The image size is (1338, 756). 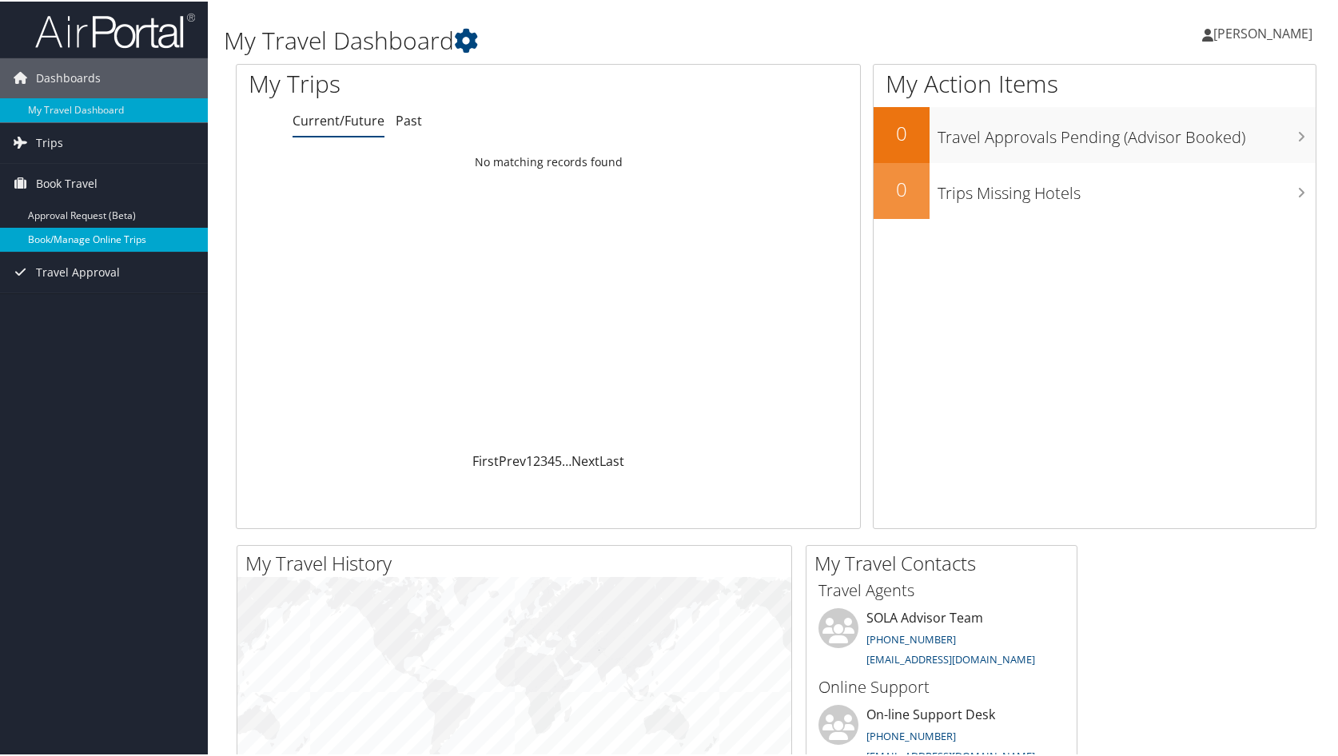 What do you see at coordinates (1094, 82) in the screenshot?
I see `h1: My Action Items` at bounding box center [1094, 82].